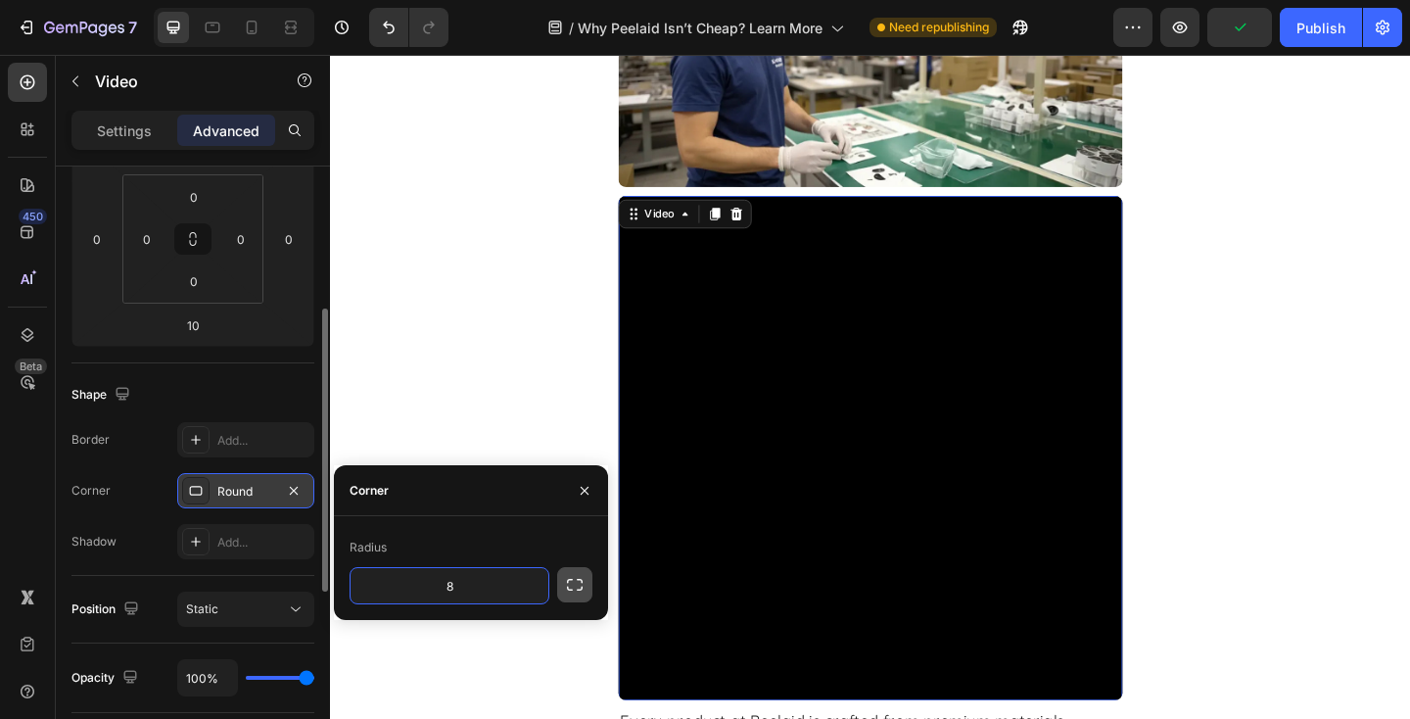  I want to click on div: Opacity, so click(107, 678).